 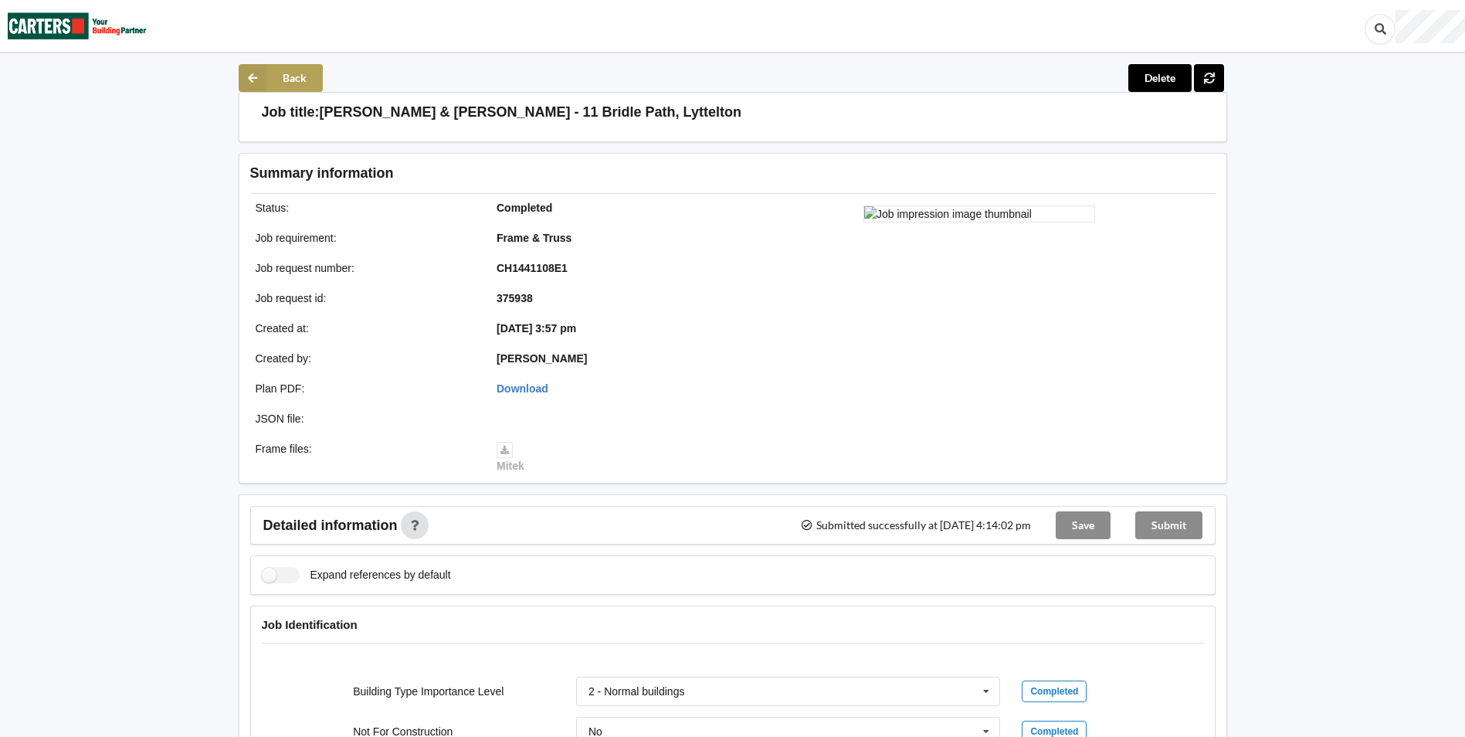 What do you see at coordinates (280, 78) in the screenshot?
I see `button: Back` at bounding box center [280, 78].